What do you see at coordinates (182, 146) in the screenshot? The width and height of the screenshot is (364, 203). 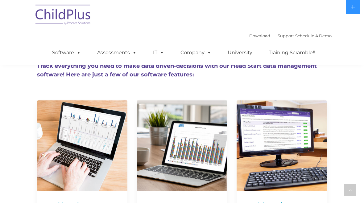 I see `img: CLASS-750` at bounding box center [182, 146].